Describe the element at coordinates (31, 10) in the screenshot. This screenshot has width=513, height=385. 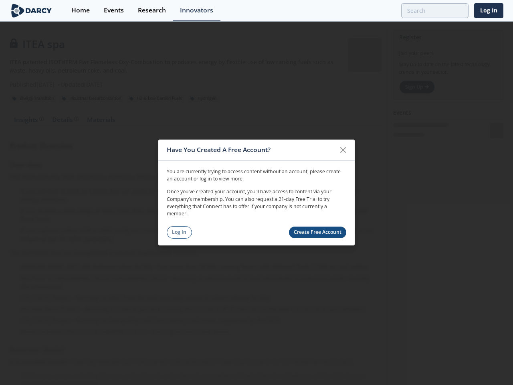
I see `img: logo-wide.svg` at that location.